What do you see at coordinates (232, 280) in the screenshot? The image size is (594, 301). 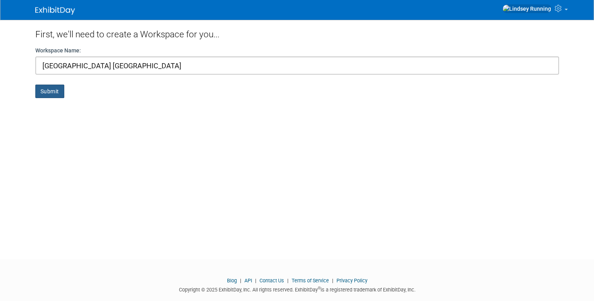 I see `a: Blog` at bounding box center [232, 280].